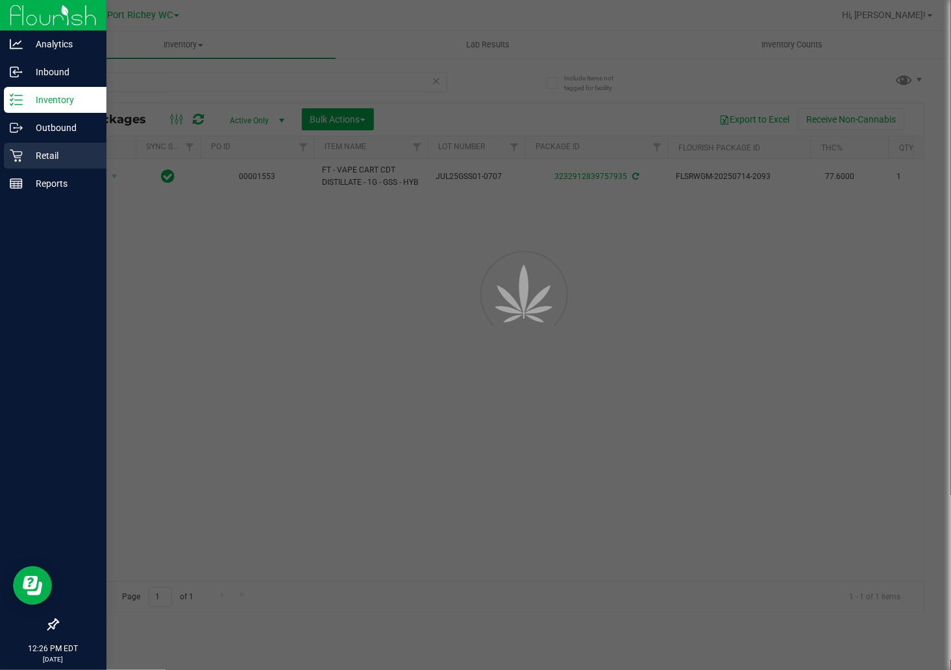 This screenshot has height=670, width=951. Describe the element at coordinates (16, 184) in the screenshot. I see `inline-svg: Reports` at that location.